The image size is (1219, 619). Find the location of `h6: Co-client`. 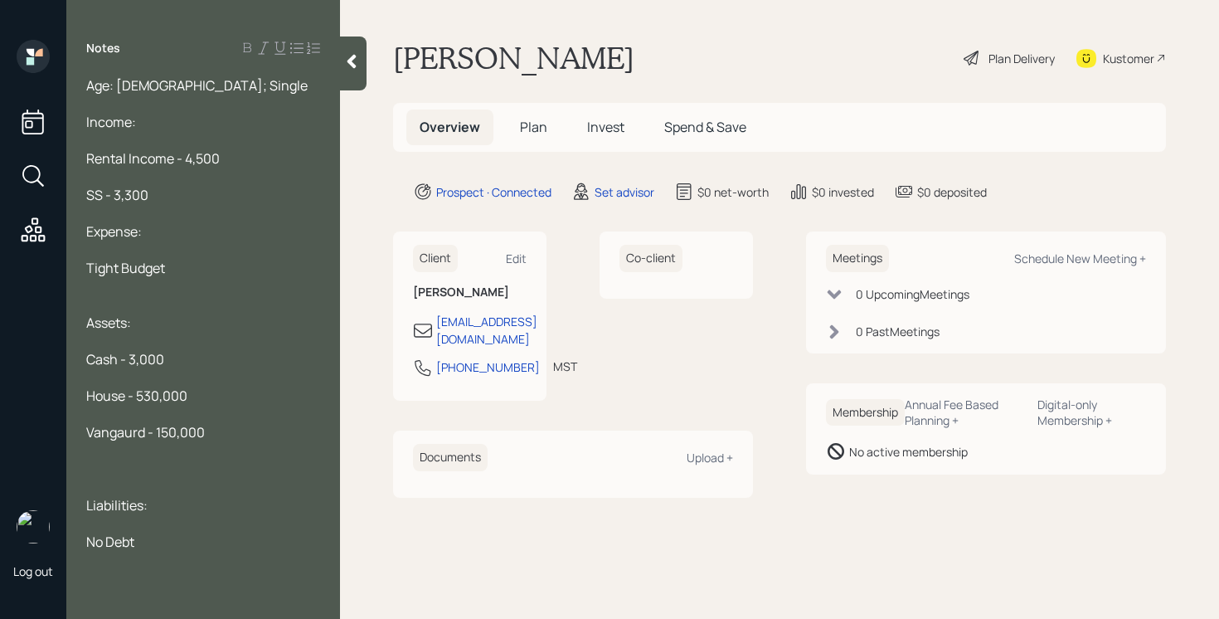

h6: Co-client is located at coordinates (651, 258).